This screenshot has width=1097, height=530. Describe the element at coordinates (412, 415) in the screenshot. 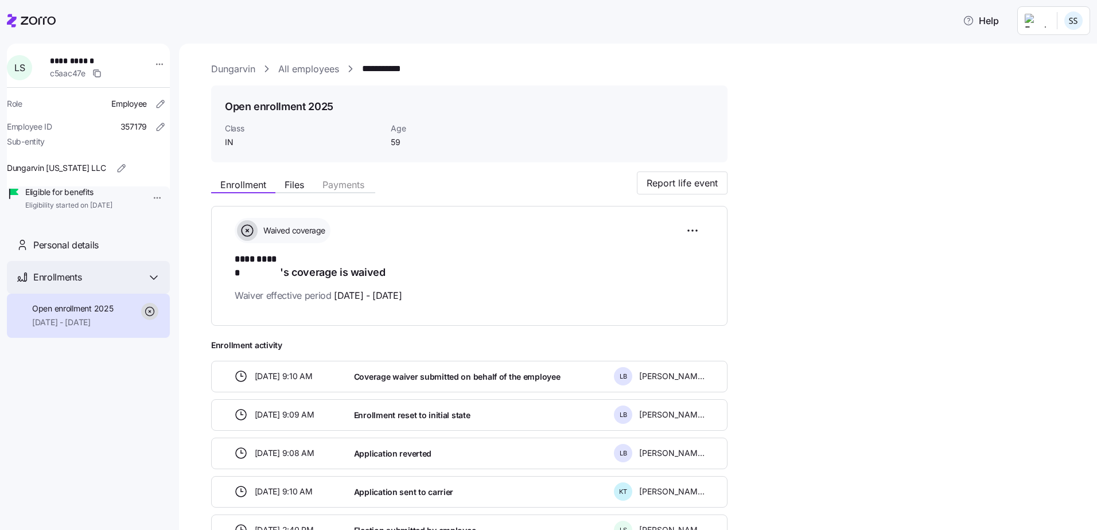

I see `span: Enrollment reset to initial state` at that location.